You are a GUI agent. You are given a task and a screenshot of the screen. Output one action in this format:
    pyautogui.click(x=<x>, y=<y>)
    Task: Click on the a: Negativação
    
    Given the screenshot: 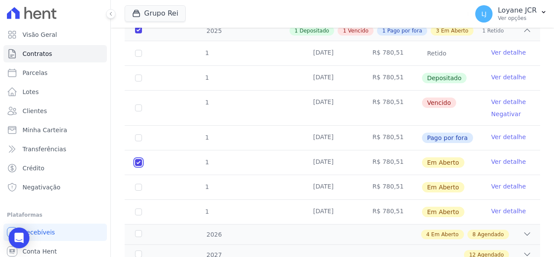 What is the action you would take?
    pyautogui.click(x=55, y=187)
    